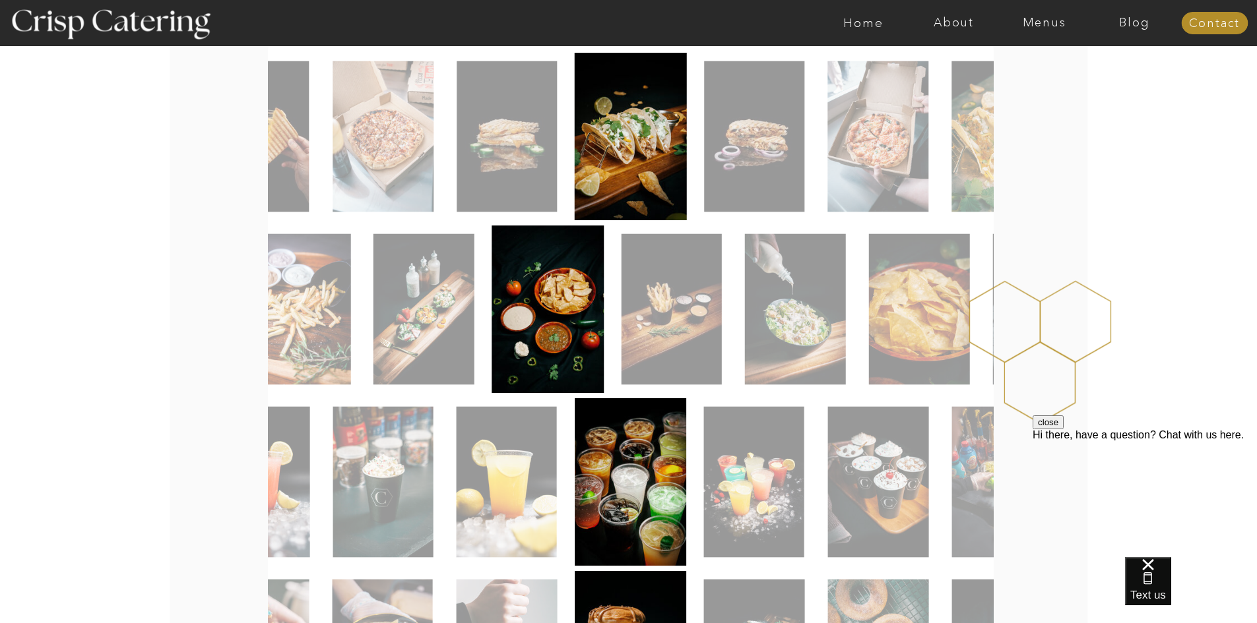 This screenshot has width=1257, height=623. I want to click on nav: Menus, so click(1044, 23).